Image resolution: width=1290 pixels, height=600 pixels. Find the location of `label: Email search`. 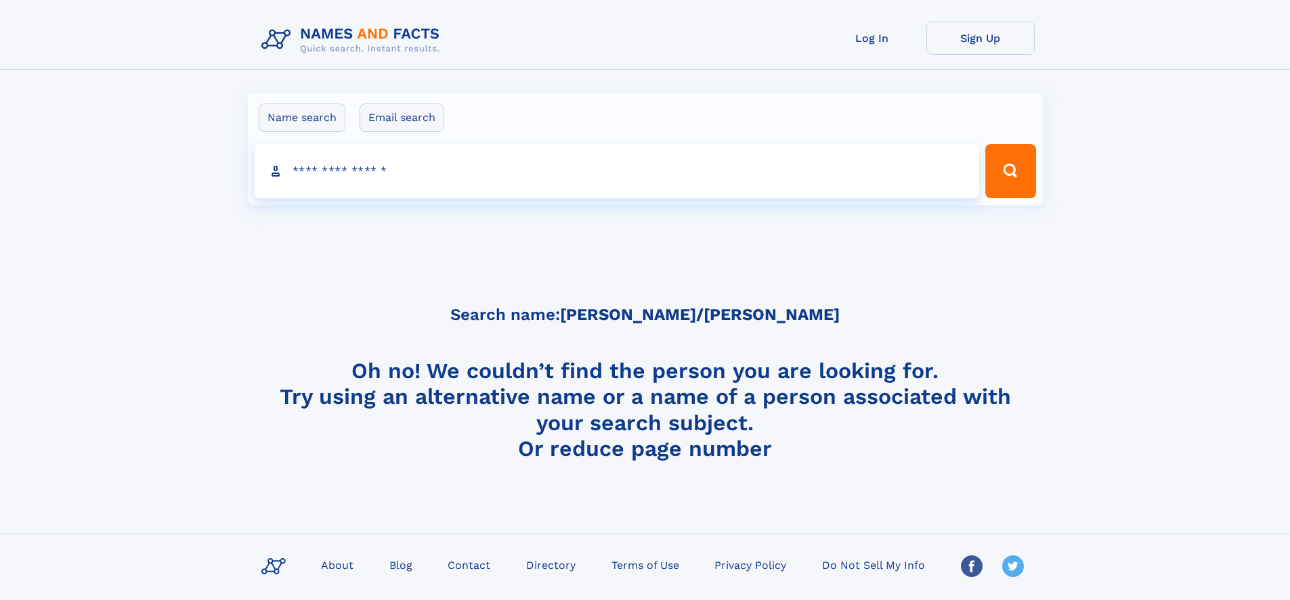

label: Email search is located at coordinates (401, 118).